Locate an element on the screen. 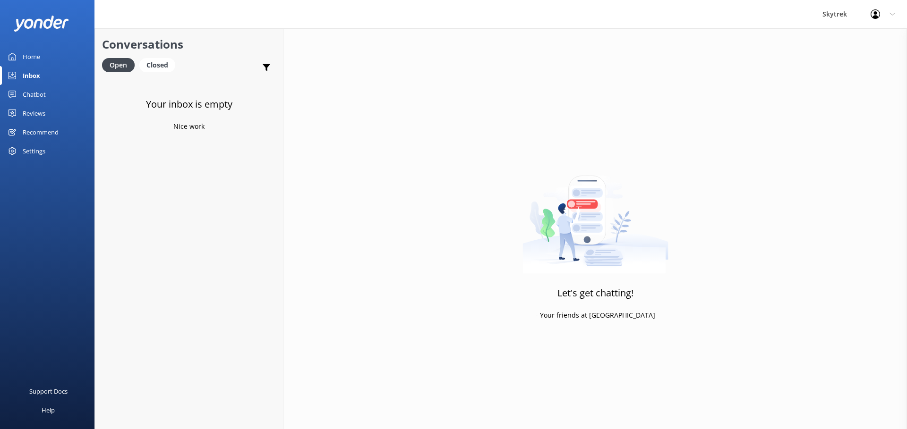 The image size is (907, 429). div: Support Docs is located at coordinates (48, 392).